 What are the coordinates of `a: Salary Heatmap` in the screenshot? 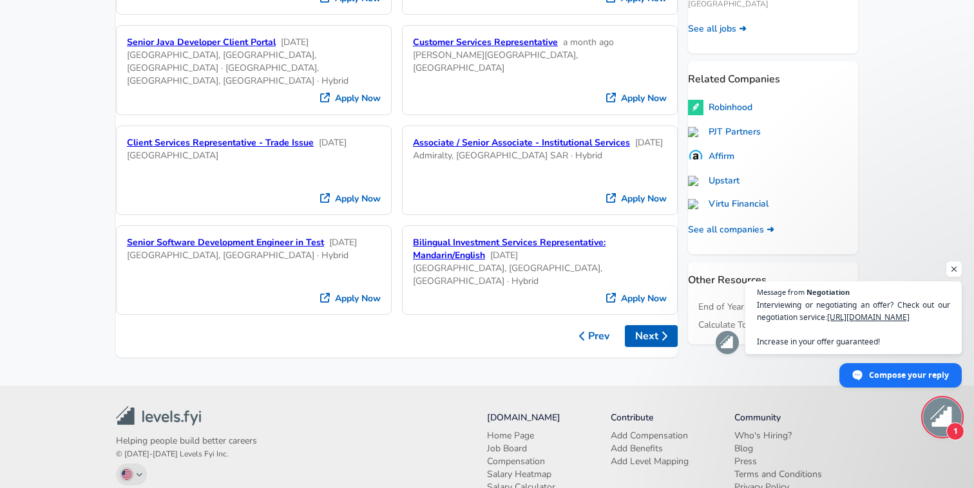 It's located at (520, 475).